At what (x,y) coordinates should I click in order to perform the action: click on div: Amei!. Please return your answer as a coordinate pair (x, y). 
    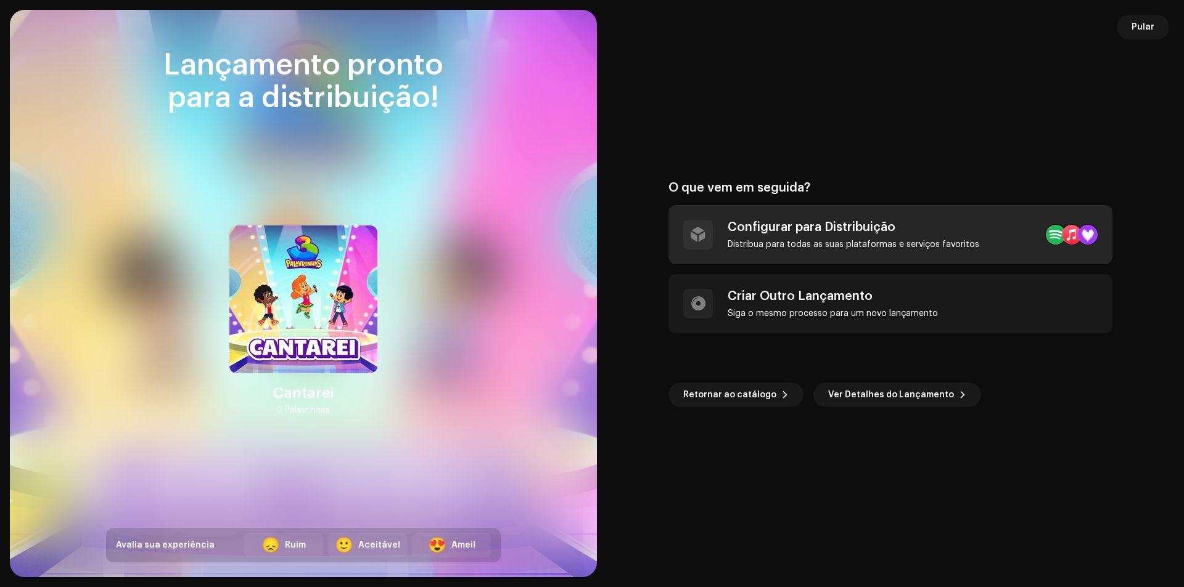
    Looking at the image, I should click on (463, 546).